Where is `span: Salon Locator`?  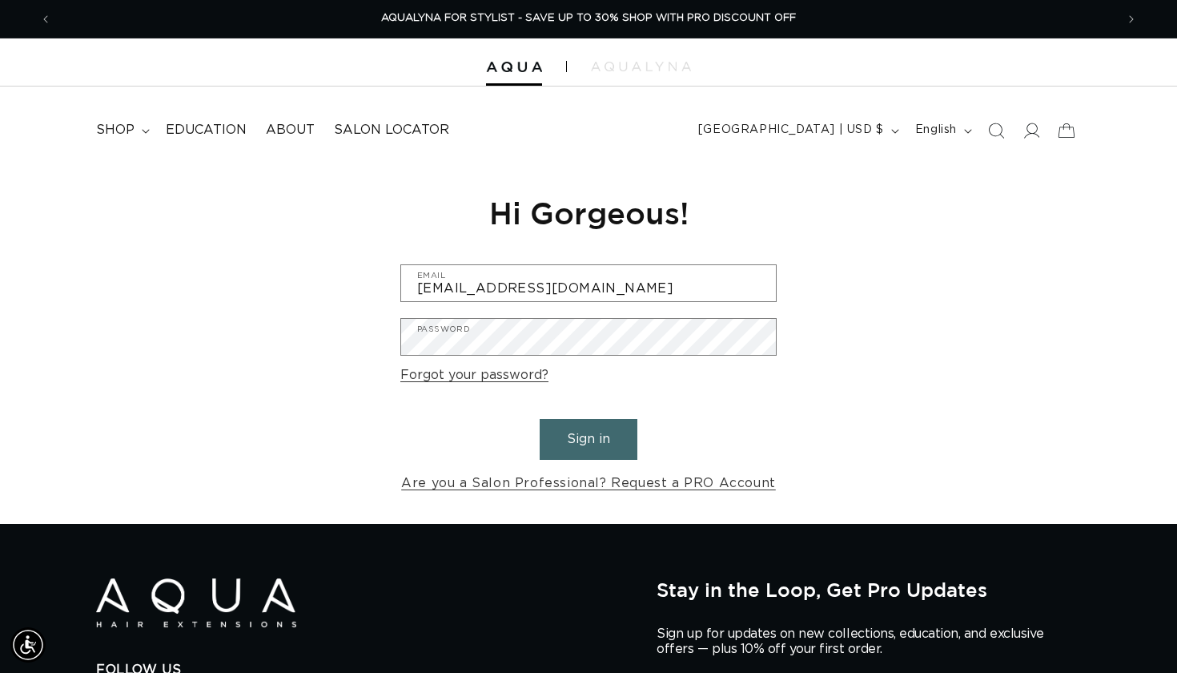 span: Salon Locator is located at coordinates (392, 130).